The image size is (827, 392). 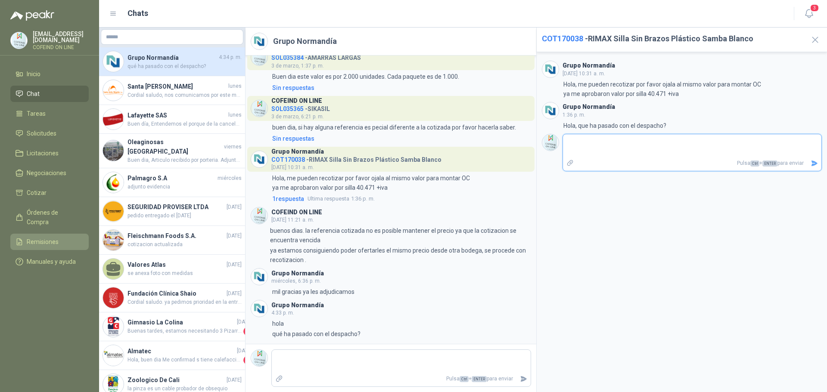 What do you see at coordinates (50, 173) in the screenshot?
I see `a: Negociaciones` at bounding box center [50, 173].